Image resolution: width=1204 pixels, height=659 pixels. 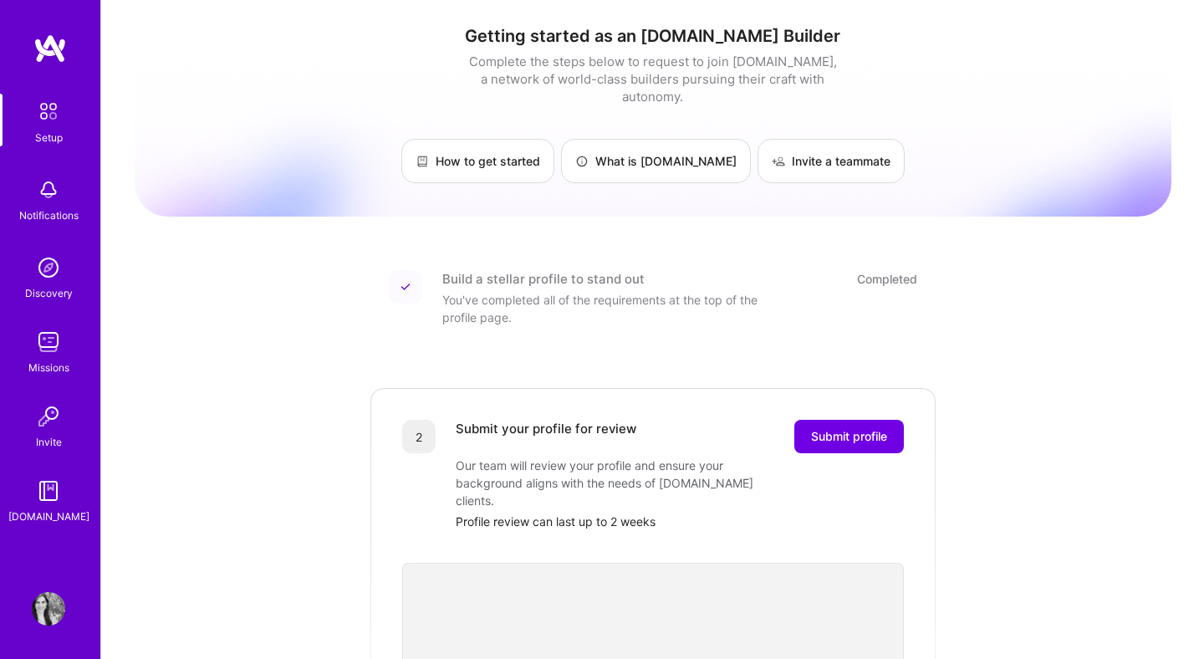 I want to click on div: Discovery, so click(x=48, y=293).